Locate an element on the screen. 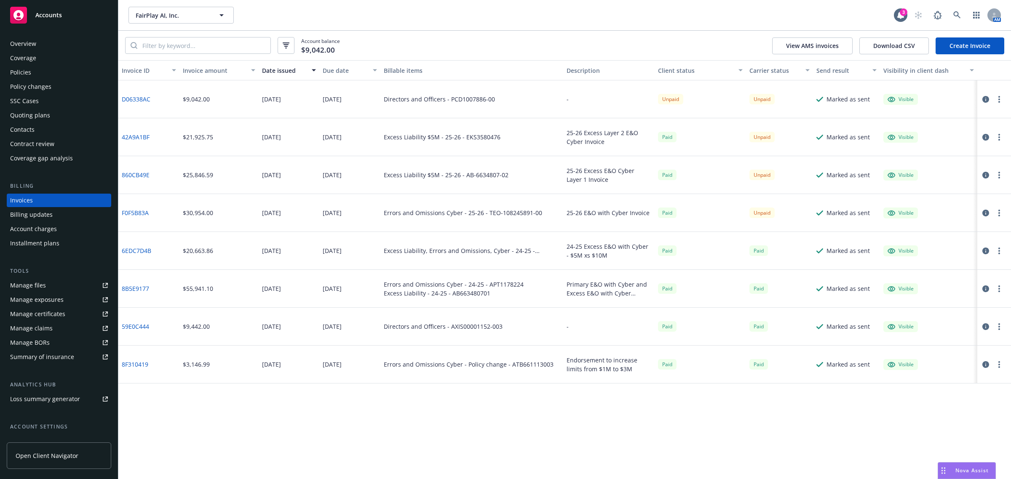 Image resolution: width=1011 pixels, height=479 pixels. div: SSC Cases is located at coordinates (24, 101).